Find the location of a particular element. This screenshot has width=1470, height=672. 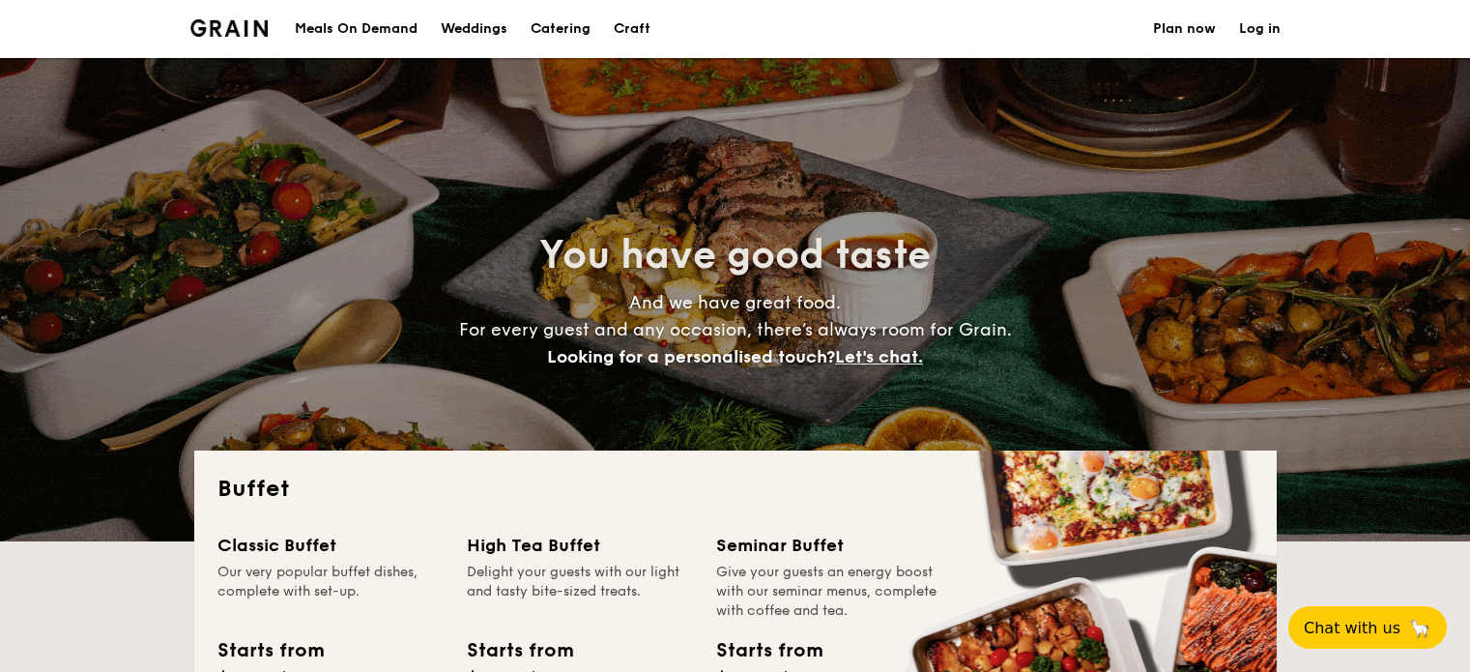

span: Looking for a personalised touch? is located at coordinates (691, 357).